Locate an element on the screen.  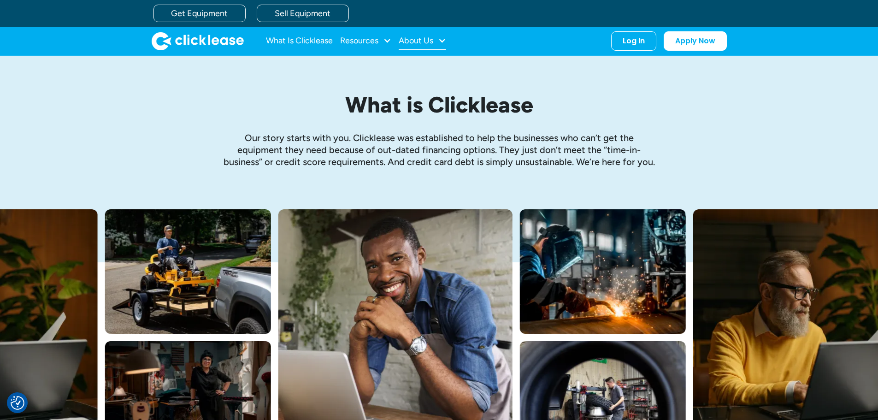
img: A welder in a large mask working on a large pipe is located at coordinates (603, 271).